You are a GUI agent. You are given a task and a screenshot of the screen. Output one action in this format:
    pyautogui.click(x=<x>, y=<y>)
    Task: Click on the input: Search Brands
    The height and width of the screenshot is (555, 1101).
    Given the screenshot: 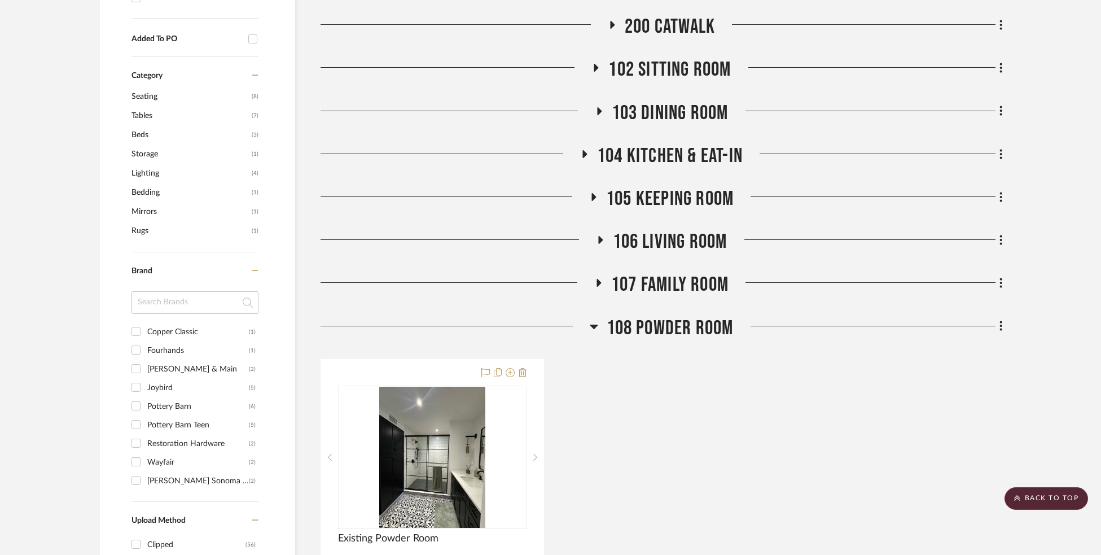 What is the action you would take?
    pyautogui.click(x=195, y=303)
    